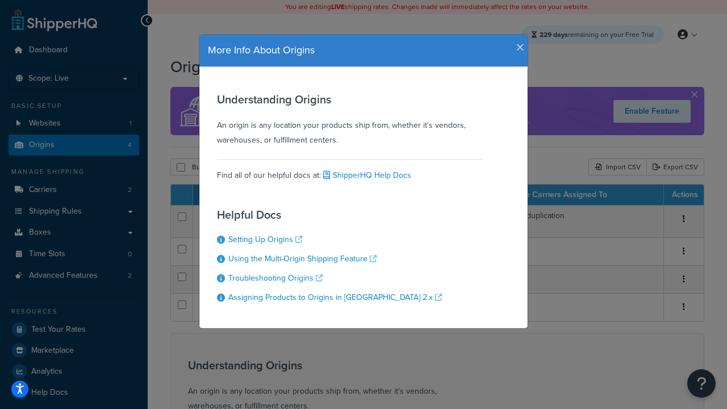 Image resolution: width=727 pixels, height=409 pixels. I want to click on div: An origin is any location your products ship from, whether it's vendors, warehouses, or fulfillme..., so click(349, 120).